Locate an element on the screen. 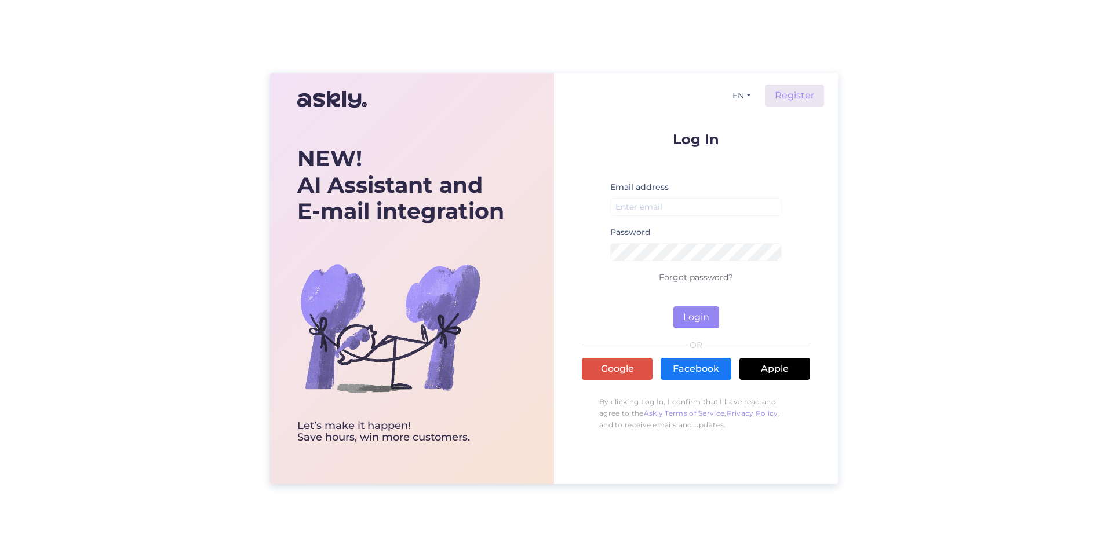 This screenshot has height=557, width=1108. a: Apple is located at coordinates (775, 369).